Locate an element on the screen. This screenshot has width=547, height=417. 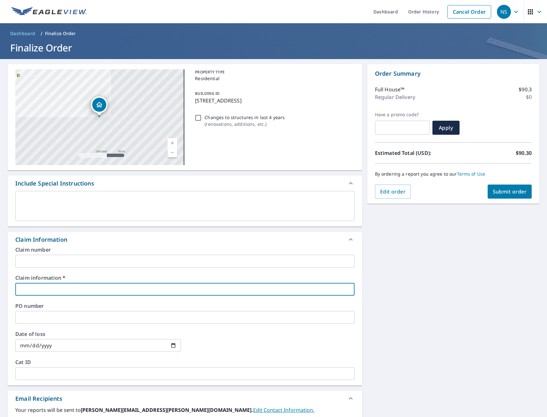
p: Order Summary is located at coordinates (453, 73).